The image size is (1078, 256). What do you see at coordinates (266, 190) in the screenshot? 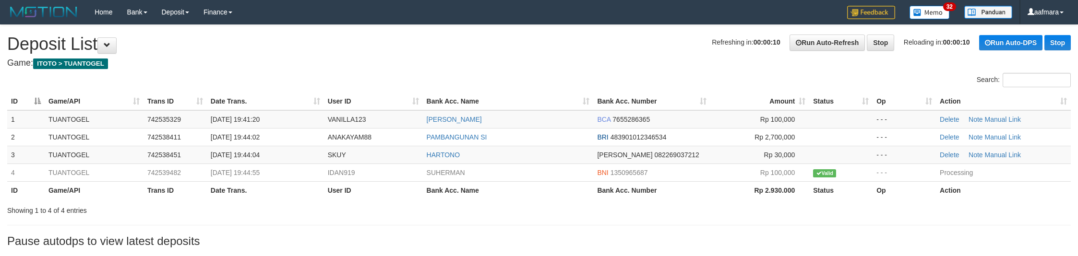
I see `th: Date Trans.` at bounding box center [266, 190].